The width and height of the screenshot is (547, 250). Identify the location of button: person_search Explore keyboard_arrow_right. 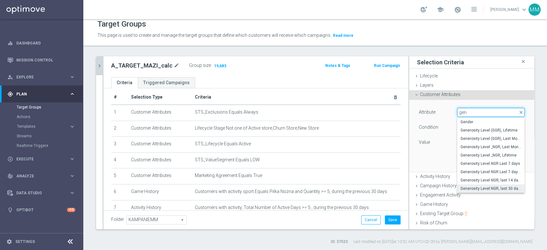
(41, 77).